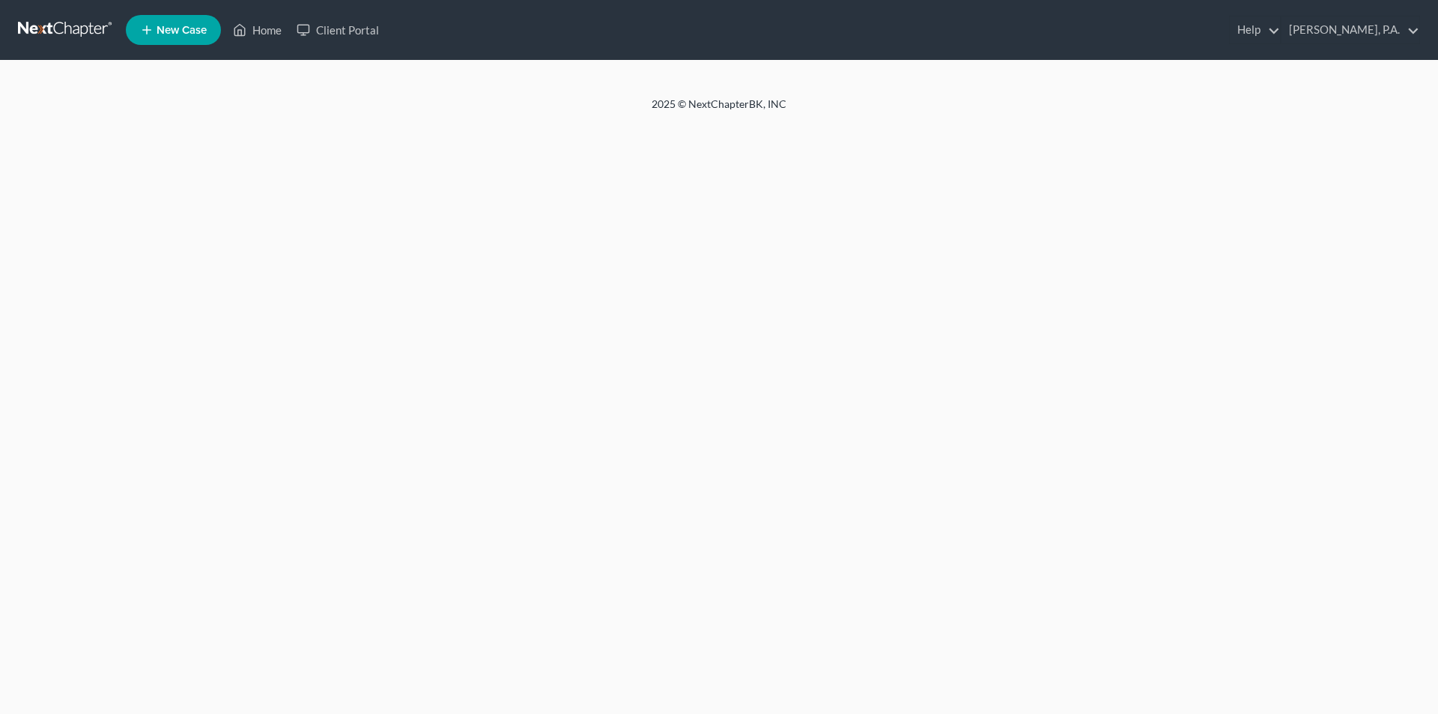 This screenshot has width=1438, height=714. What do you see at coordinates (257, 30) in the screenshot?
I see `a: Home` at bounding box center [257, 30].